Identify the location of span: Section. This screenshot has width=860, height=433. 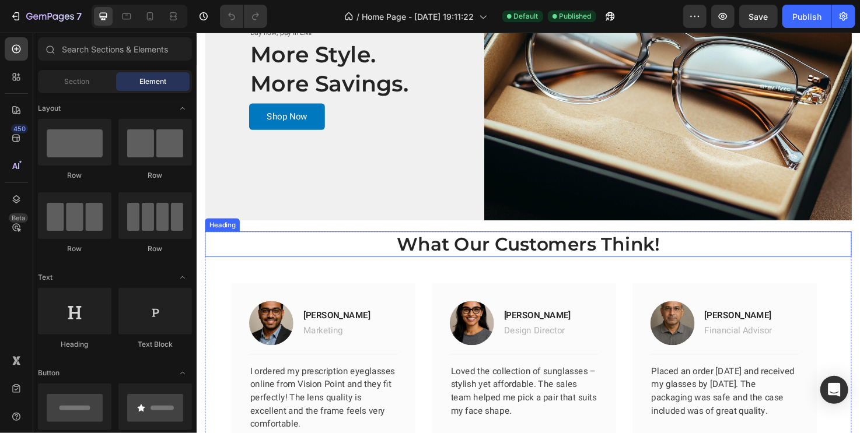
(77, 82).